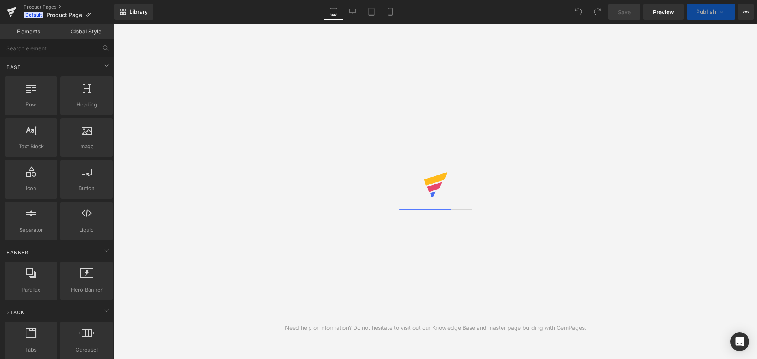  I want to click on span: Publish, so click(706, 12).